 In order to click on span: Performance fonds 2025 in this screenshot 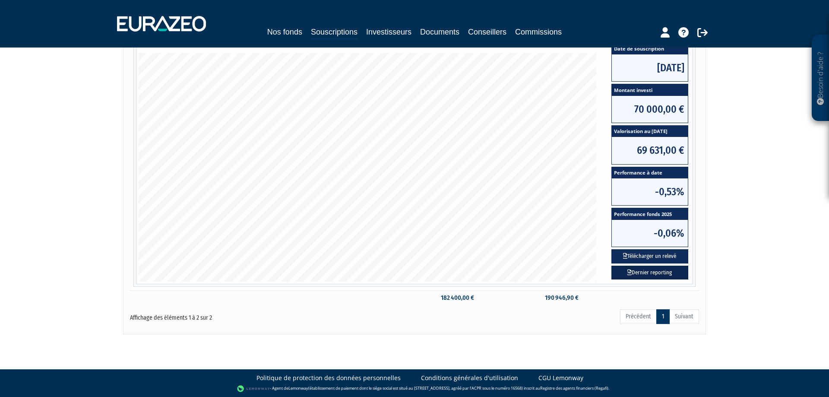, I will do `click(650, 214)`.